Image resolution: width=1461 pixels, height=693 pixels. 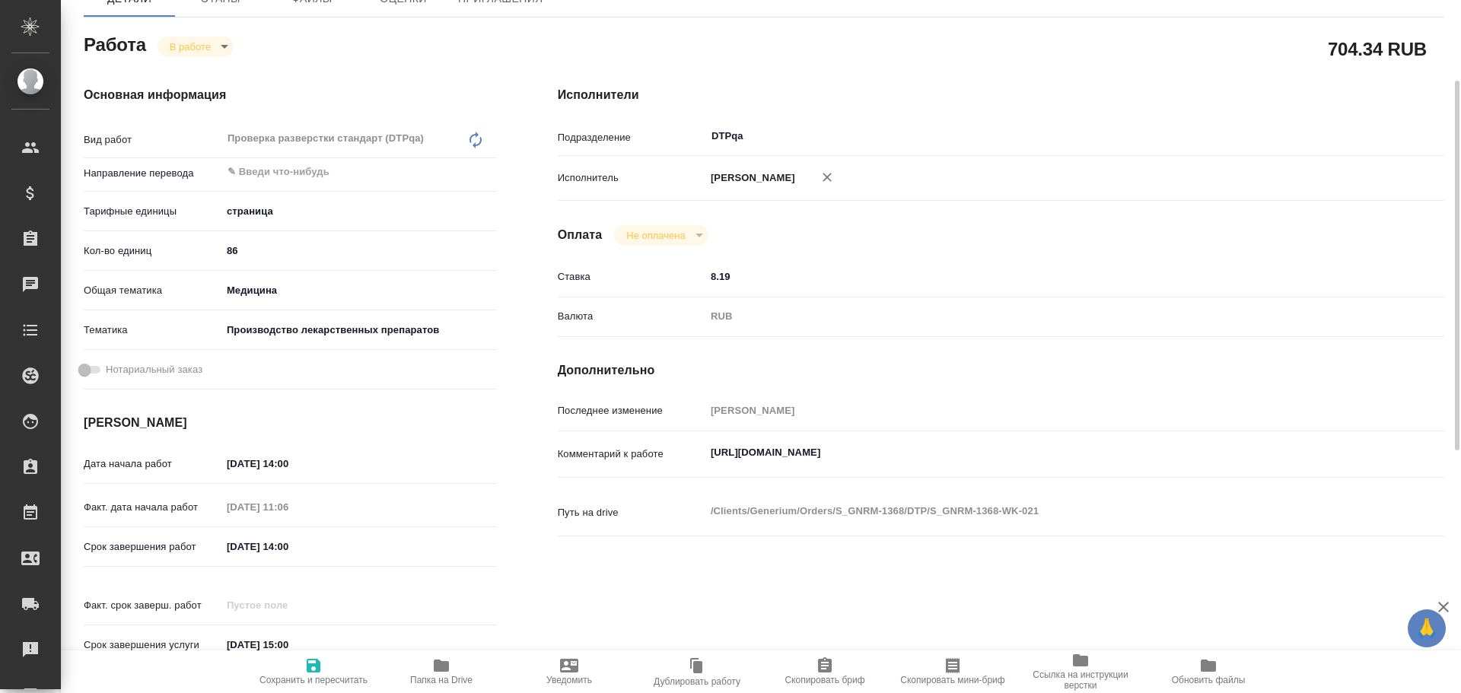 What do you see at coordinates (359, 291) in the screenshot?
I see `div: Медицина` at bounding box center [359, 291].